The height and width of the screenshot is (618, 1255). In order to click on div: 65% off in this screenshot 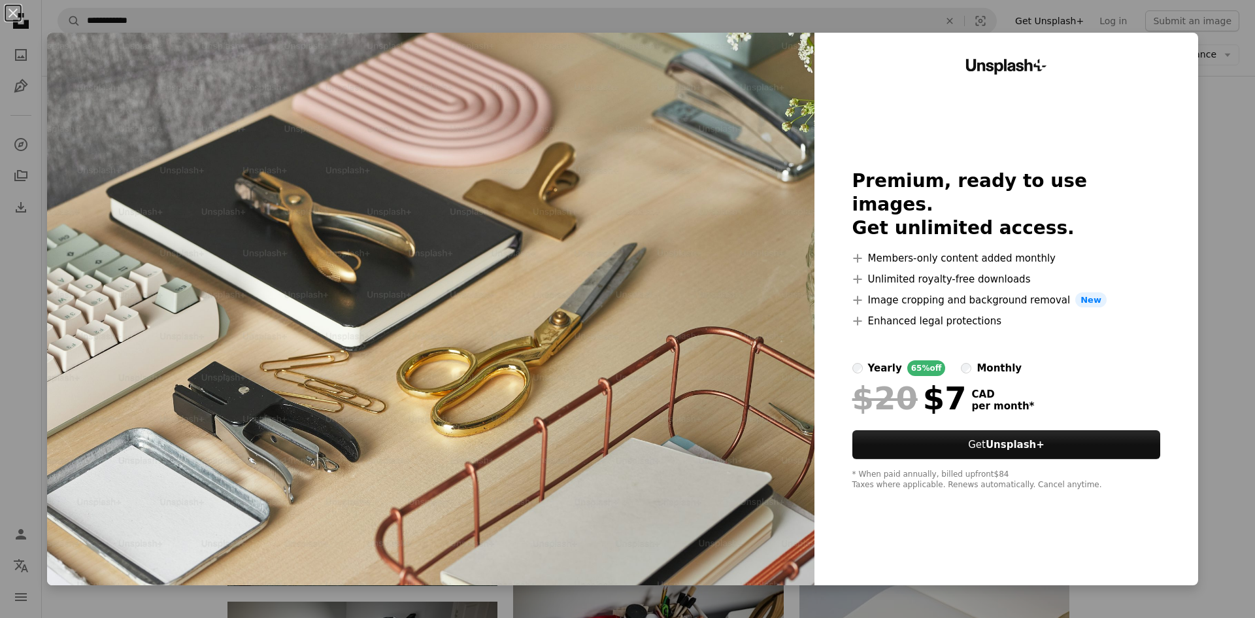, I will do `click(926, 368)`.